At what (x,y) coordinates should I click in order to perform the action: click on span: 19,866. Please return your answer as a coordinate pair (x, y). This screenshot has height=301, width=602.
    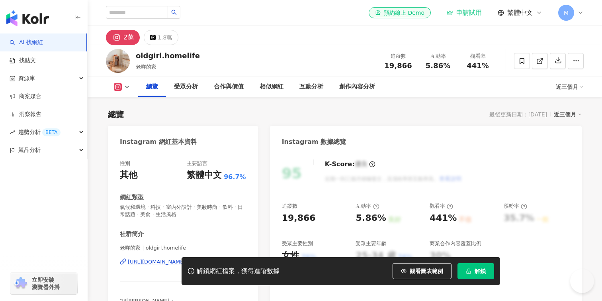
    Looking at the image, I should click on (398, 65).